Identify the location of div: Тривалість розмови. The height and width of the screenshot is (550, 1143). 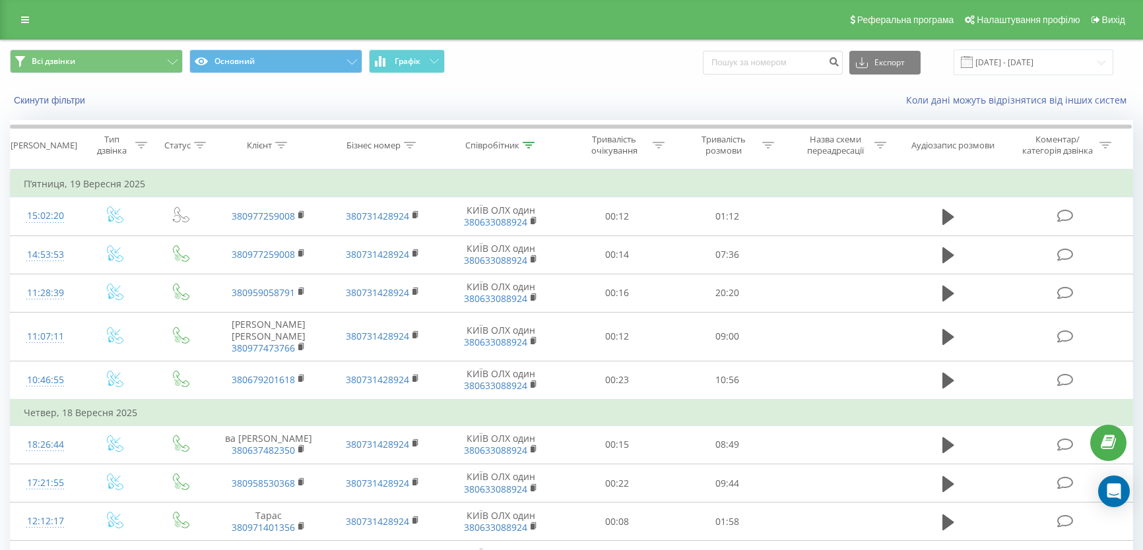
(723, 145).